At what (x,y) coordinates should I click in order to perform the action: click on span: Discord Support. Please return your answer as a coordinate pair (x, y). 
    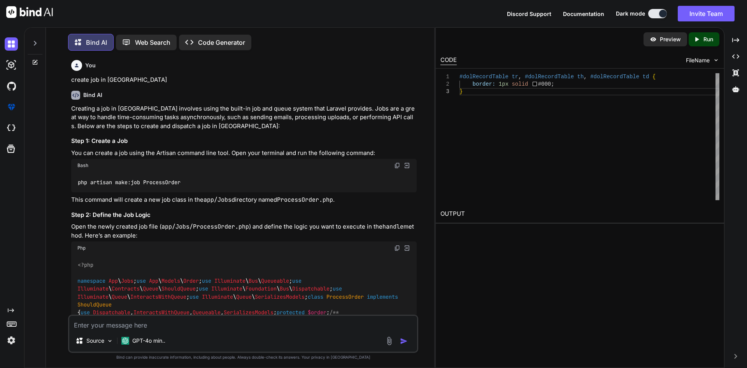
    Looking at the image, I should click on (529, 14).